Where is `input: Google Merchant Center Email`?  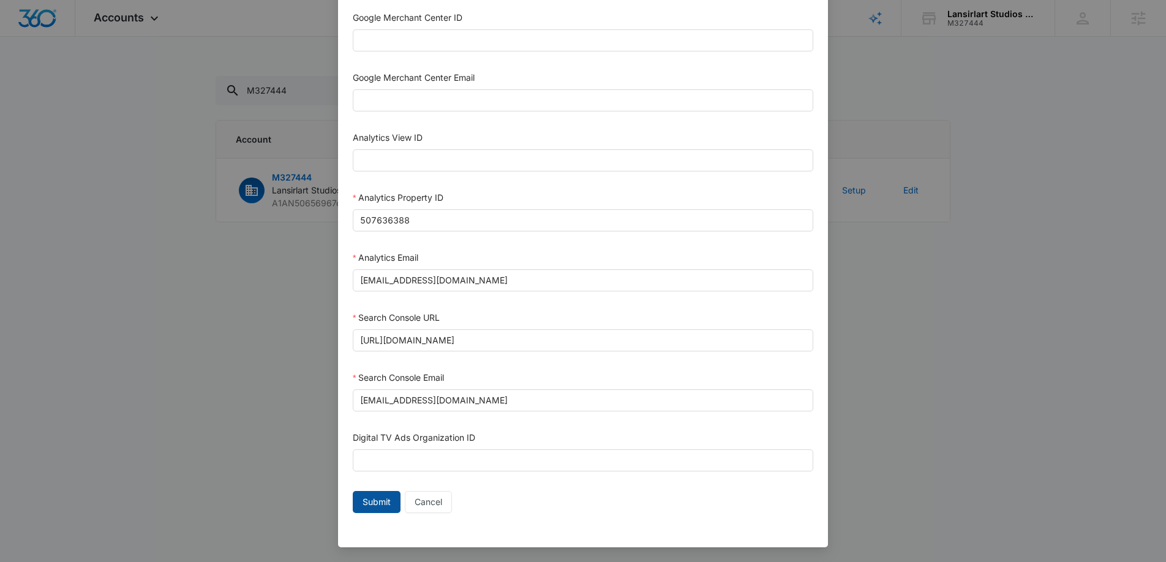 input: Google Merchant Center Email is located at coordinates (583, 100).